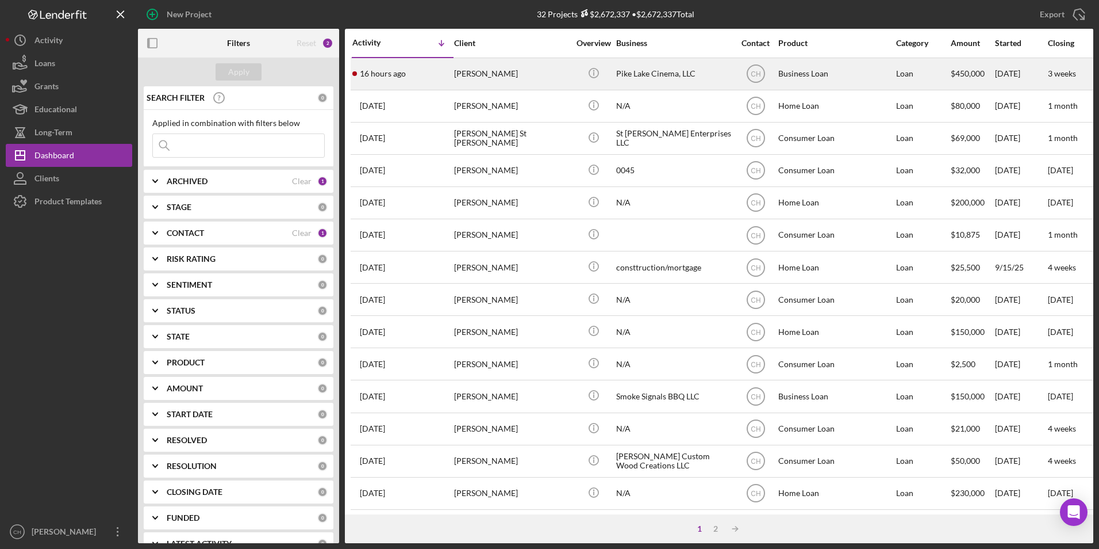 The image size is (1099, 549). I want to click on div: Client, so click(512, 43).